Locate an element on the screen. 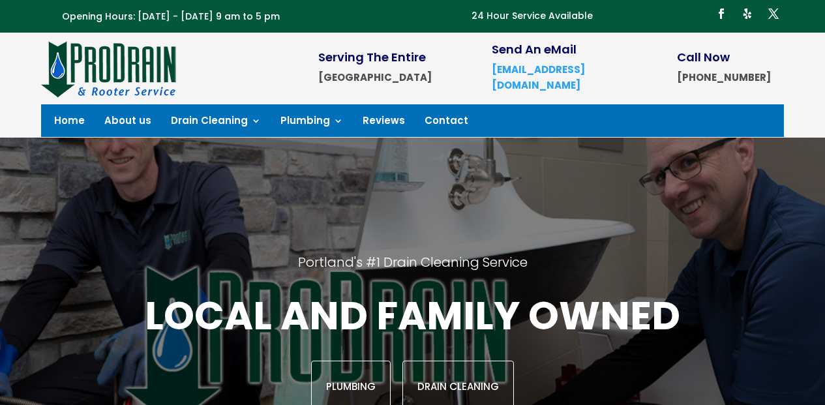 Image resolution: width=825 pixels, height=405 pixels. a: About us is located at coordinates (128, 123).